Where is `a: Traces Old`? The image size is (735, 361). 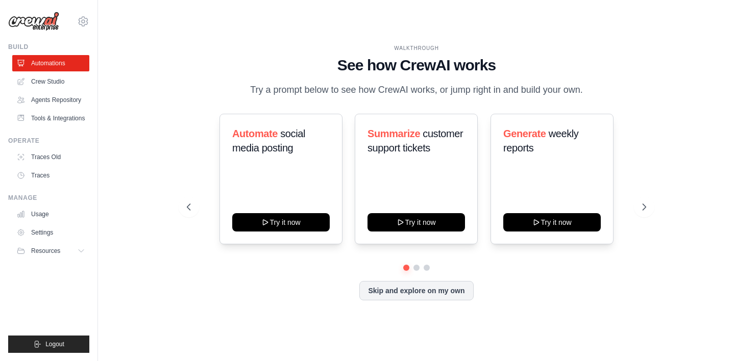
a: Traces Old is located at coordinates (51, 157).